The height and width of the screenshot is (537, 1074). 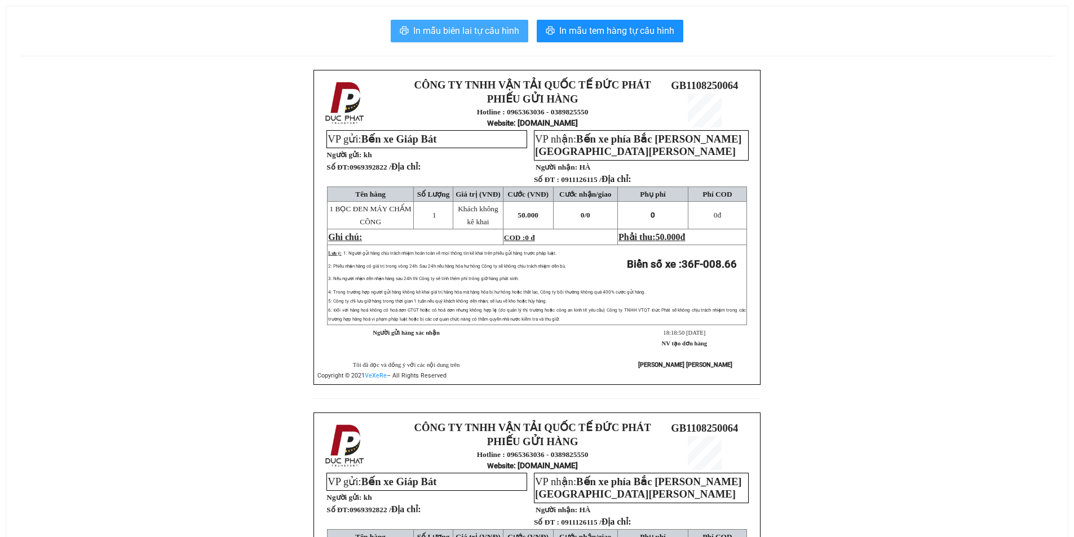 I want to click on span: 36F-008.66, so click(x=710, y=265).